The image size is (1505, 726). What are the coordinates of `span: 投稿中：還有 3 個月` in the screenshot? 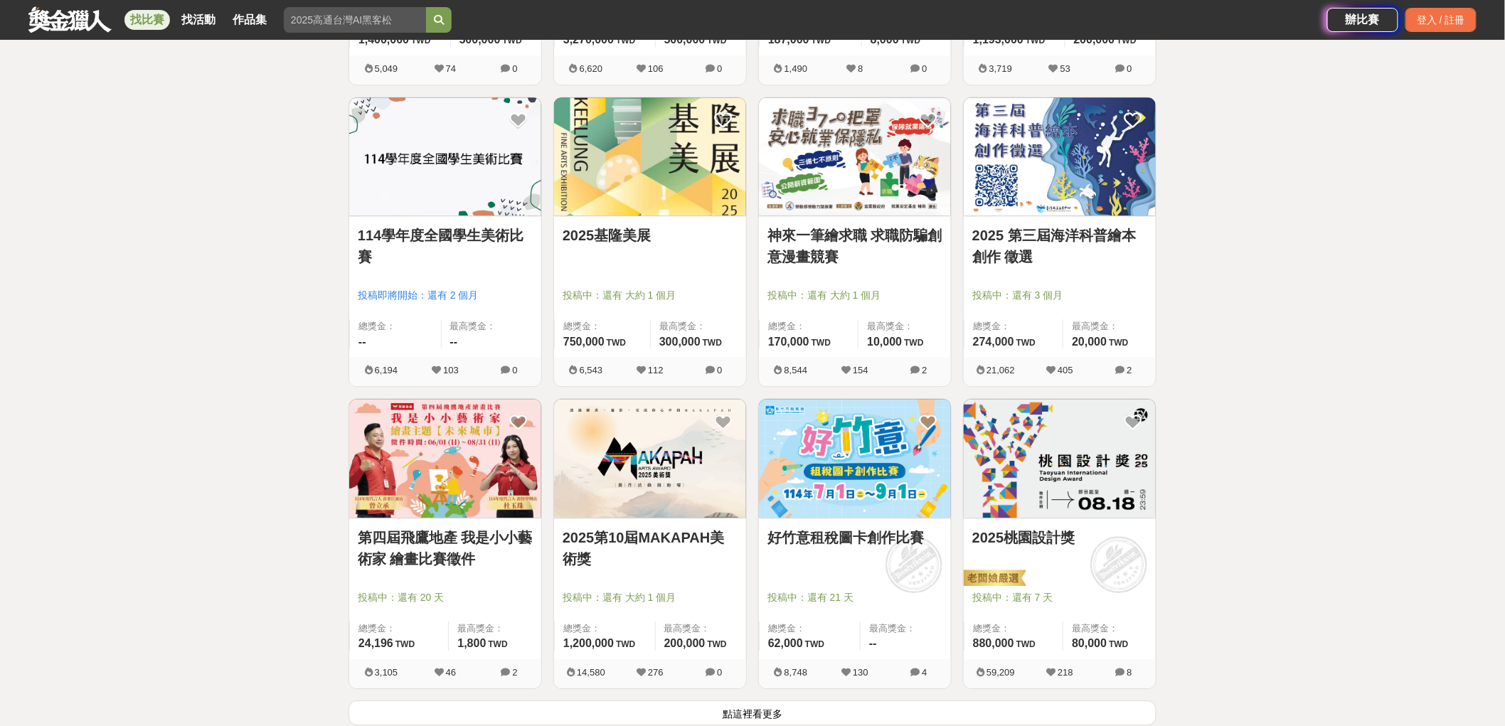 It's located at (1060, 295).